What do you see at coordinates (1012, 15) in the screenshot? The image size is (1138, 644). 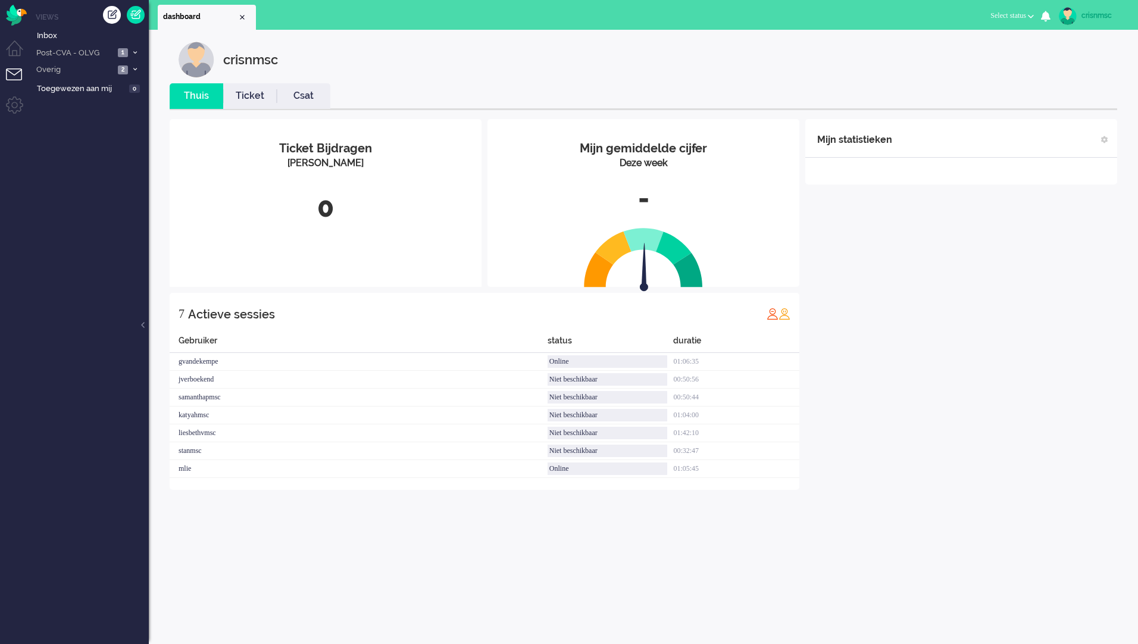 I see `button: Select status` at bounding box center [1012, 15].